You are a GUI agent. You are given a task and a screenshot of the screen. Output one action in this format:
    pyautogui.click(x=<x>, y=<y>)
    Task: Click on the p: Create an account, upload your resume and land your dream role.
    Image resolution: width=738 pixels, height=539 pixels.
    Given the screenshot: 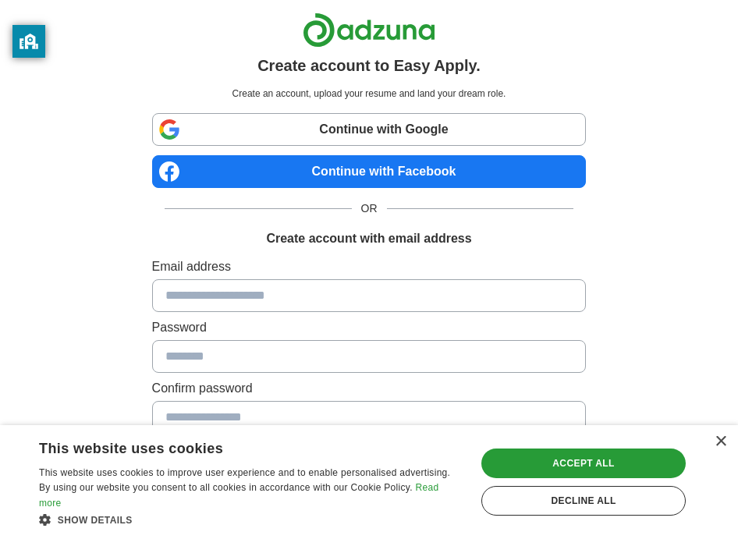 What is the action you would take?
    pyautogui.click(x=369, y=94)
    